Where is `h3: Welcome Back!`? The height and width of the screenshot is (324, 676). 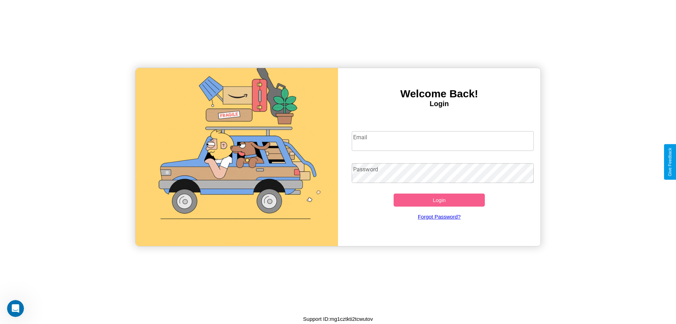 h3: Welcome Back! is located at coordinates (439, 94).